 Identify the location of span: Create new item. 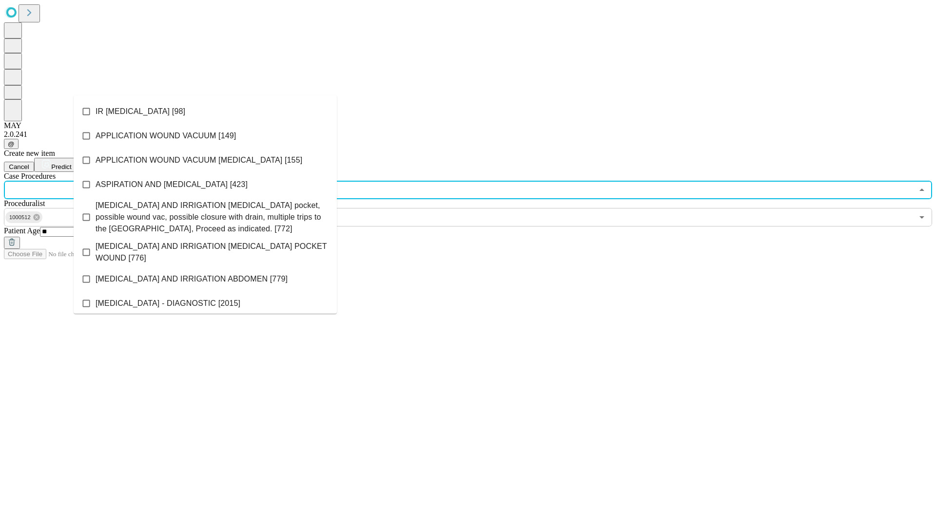
(29, 153).